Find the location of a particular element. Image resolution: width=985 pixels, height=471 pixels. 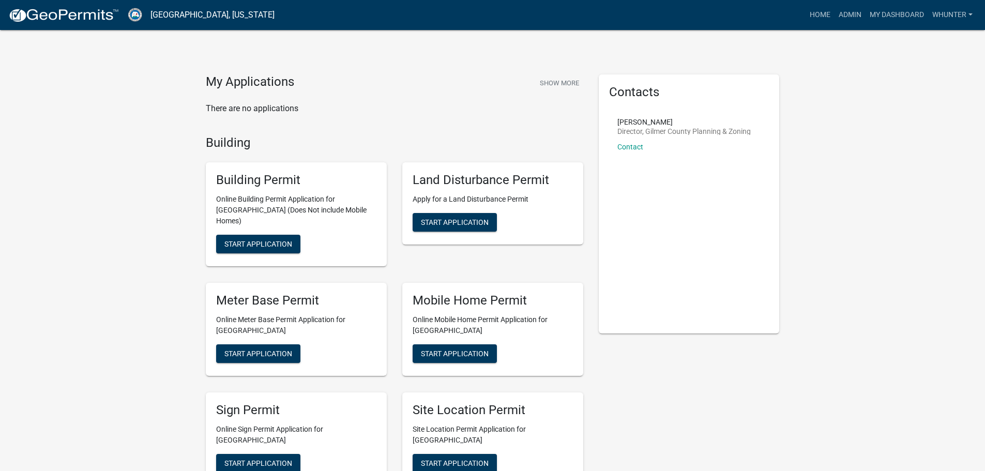

h5: Site Location Permit is located at coordinates (493, 410).